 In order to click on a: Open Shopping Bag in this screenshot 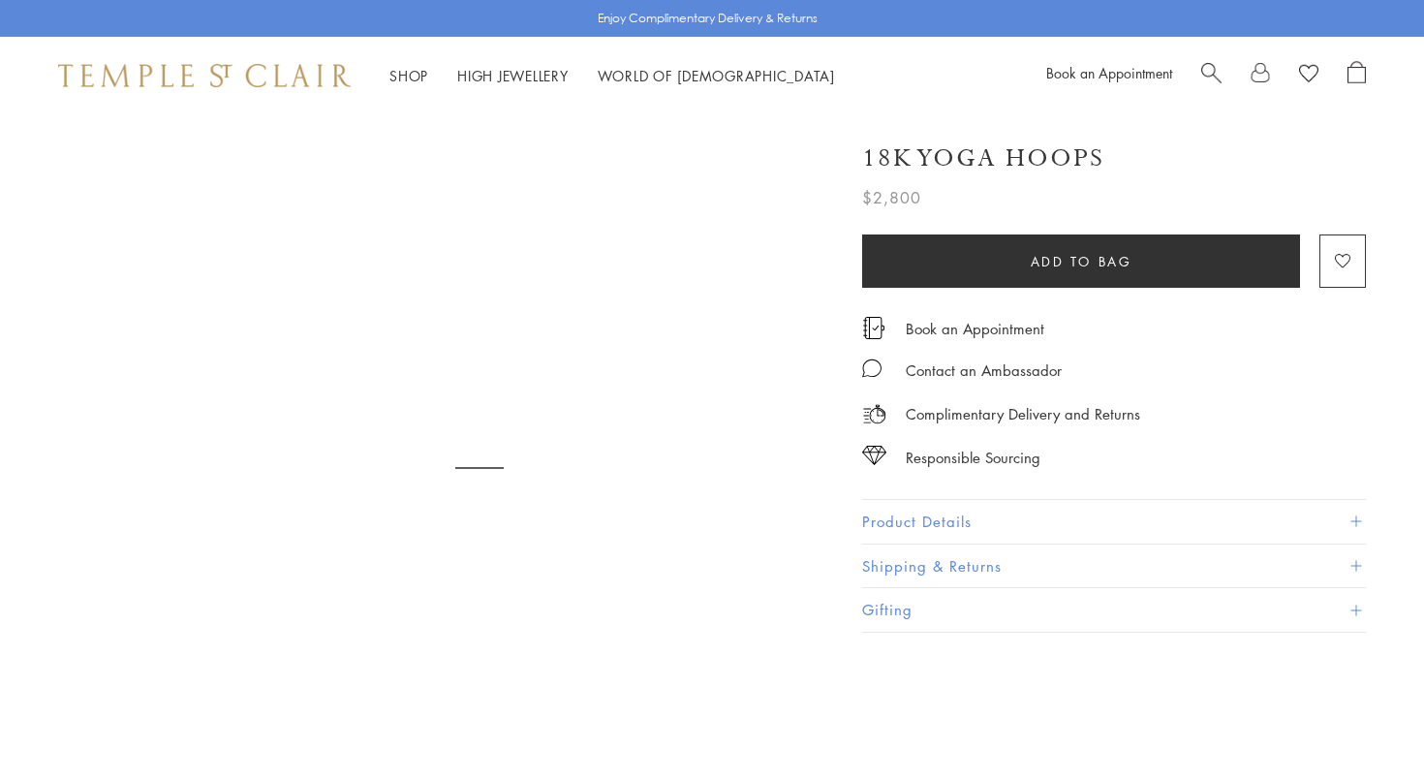, I will do `click(1356, 76)`.